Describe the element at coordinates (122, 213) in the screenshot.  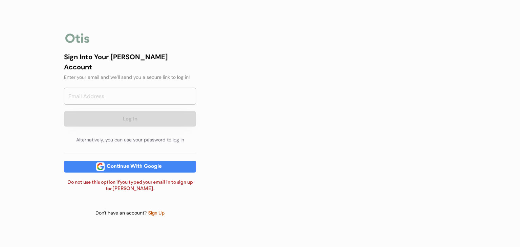
I see `div: Don't have an account?` at that location.